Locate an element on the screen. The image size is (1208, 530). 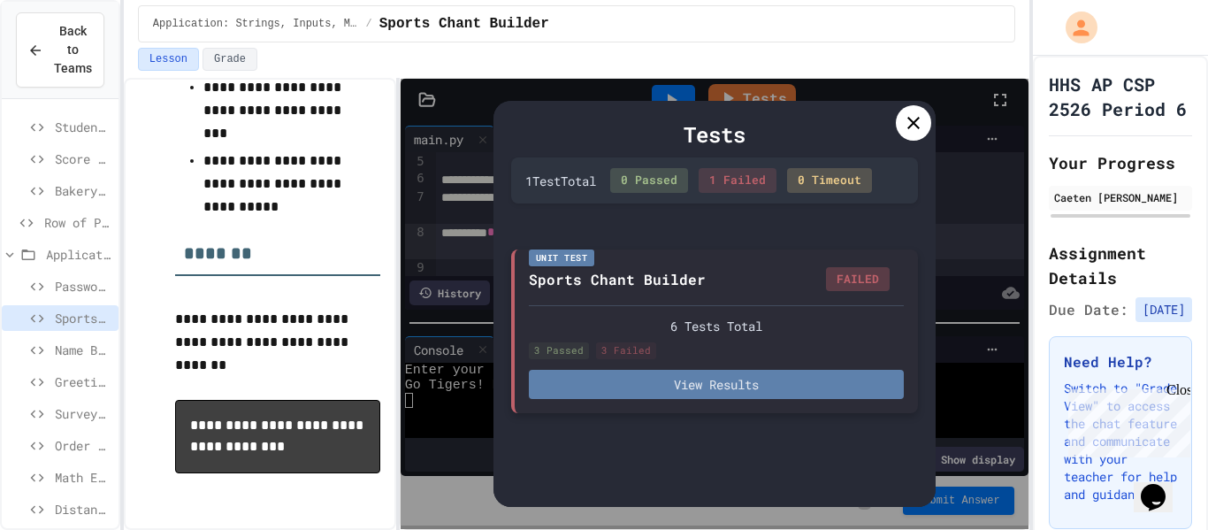
div: 3 Failed is located at coordinates (626, 350).